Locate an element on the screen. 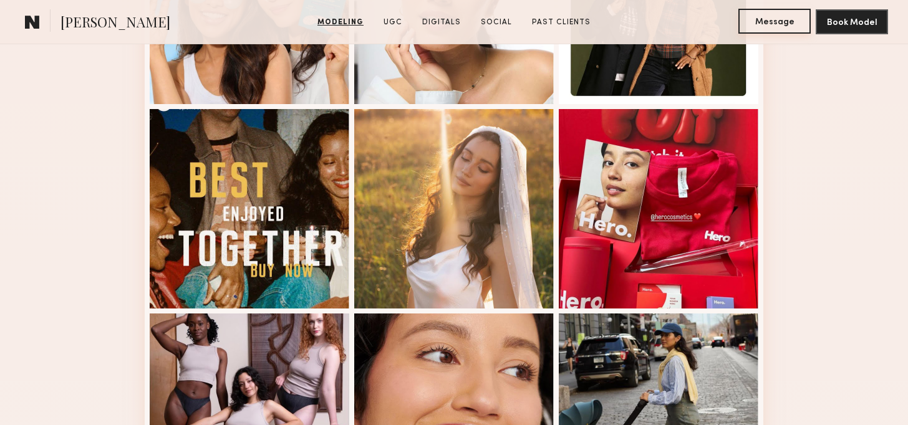  a: UGC is located at coordinates (393, 22).